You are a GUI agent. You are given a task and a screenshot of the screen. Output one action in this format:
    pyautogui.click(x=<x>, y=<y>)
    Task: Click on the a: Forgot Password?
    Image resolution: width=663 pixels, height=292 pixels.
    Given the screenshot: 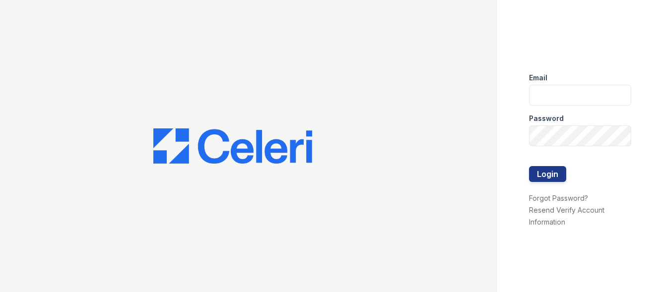 What is the action you would take?
    pyautogui.click(x=558, y=198)
    